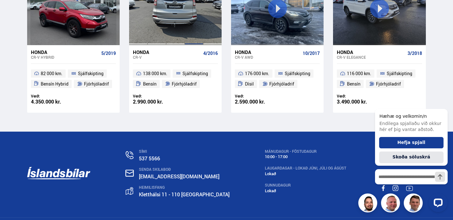 The image size is (453, 220). Describe the element at coordinates (184, 187) in the screenshot. I see `div: HEIMILISFANG` at that location.